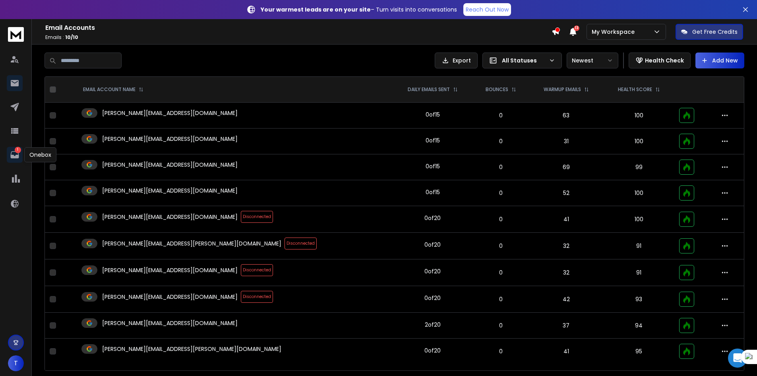 Image resolution: width=757 pixels, height=376 pixels. Describe the element at coordinates (113, 89) in the screenshot. I see `div: EMAIL ACCOUNT NAME` at that location.